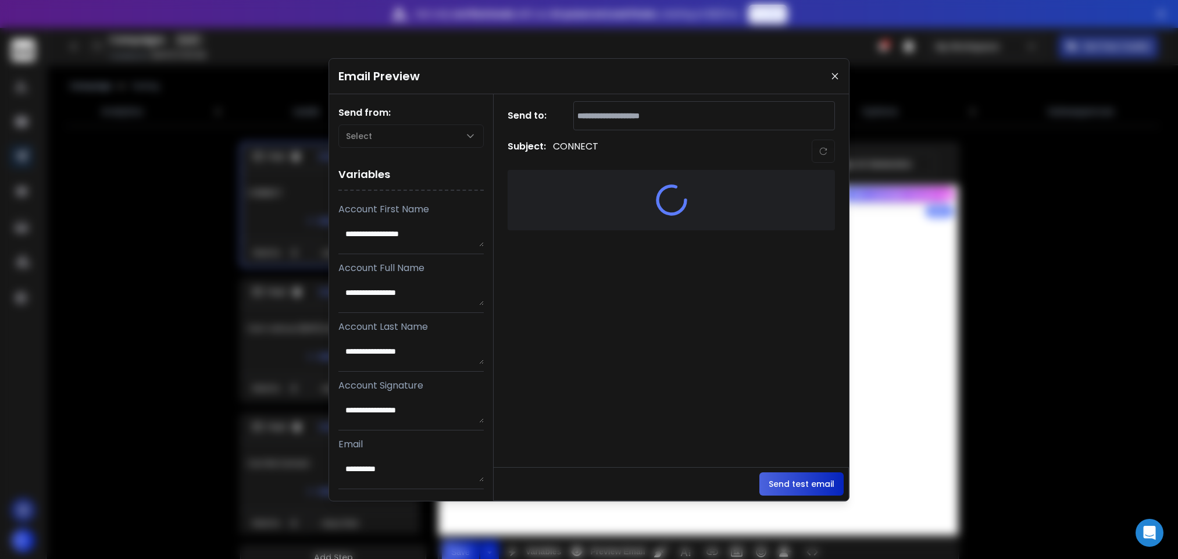  Describe the element at coordinates (411, 268) in the screenshot. I see `p: Account Full Name` at that location.